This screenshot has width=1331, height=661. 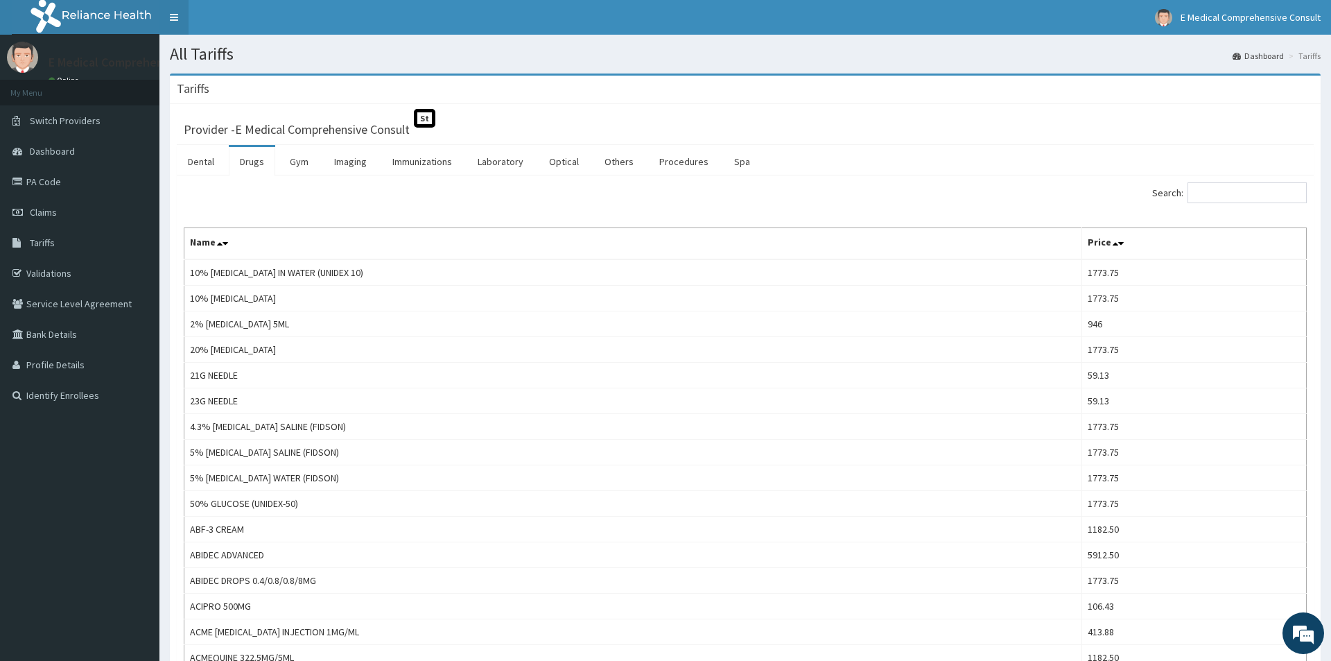 What do you see at coordinates (43, 212) in the screenshot?
I see `span: Claims` at bounding box center [43, 212].